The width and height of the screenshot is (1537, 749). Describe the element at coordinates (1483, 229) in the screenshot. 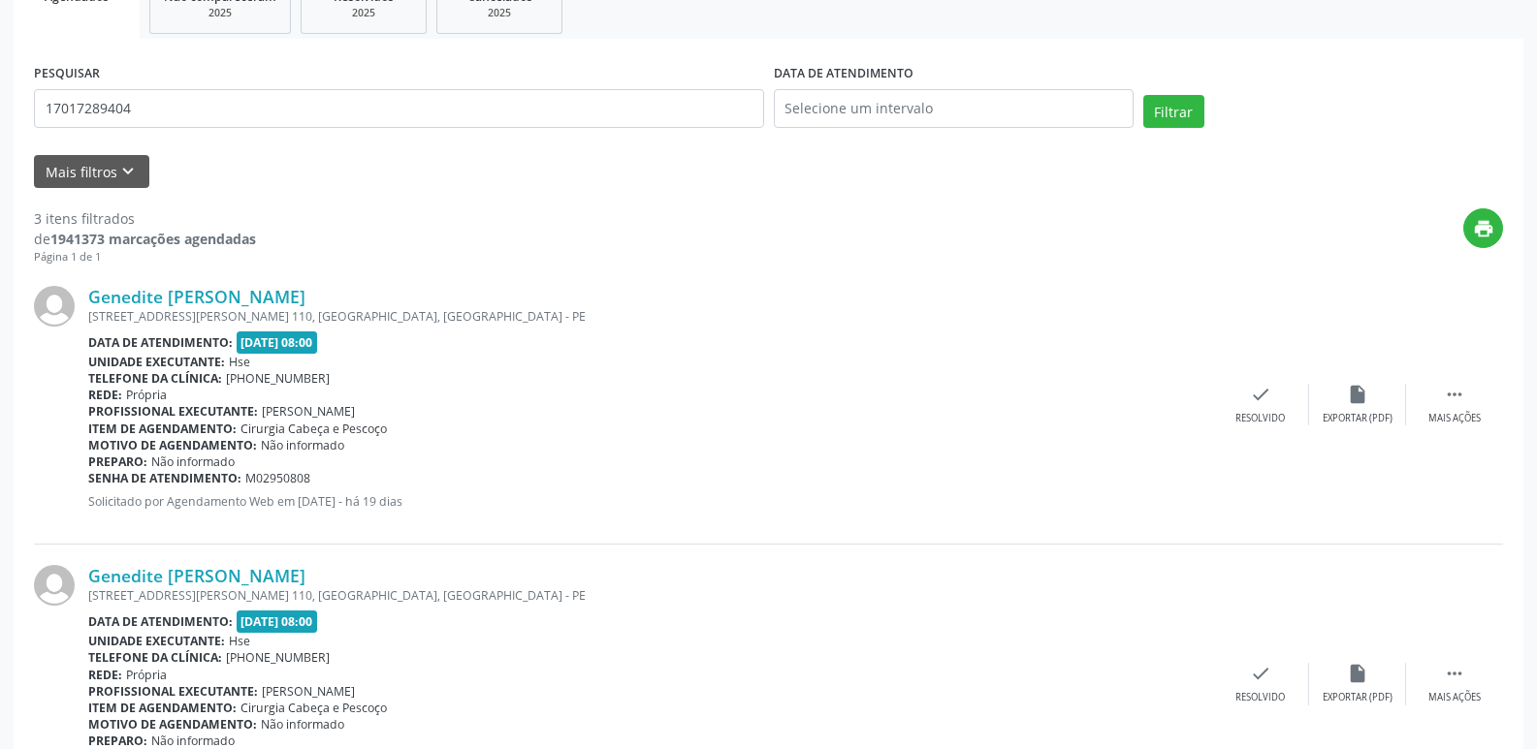

I see `i: print` at that location.